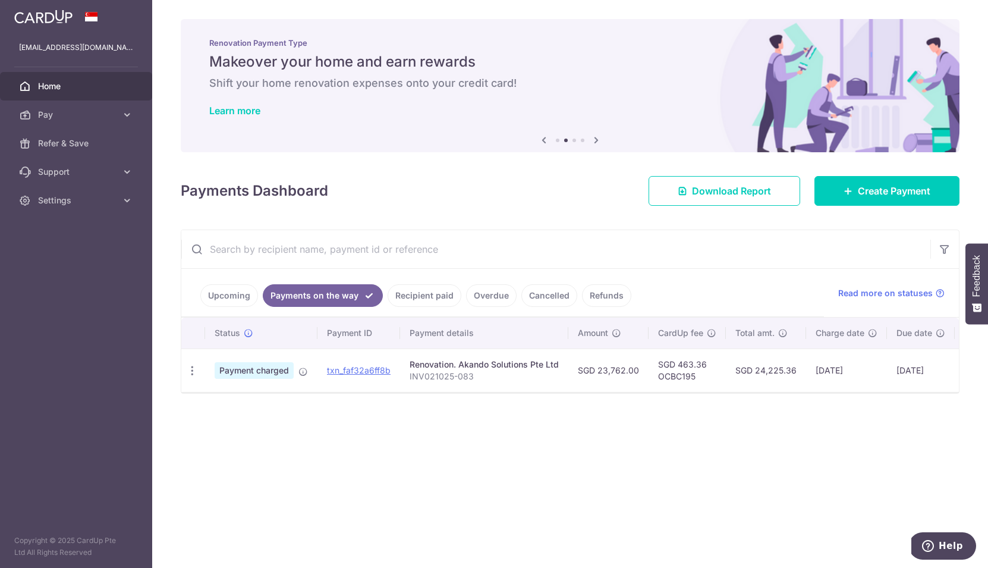 The image size is (988, 568). What do you see at coordinates (359, 370) in the screenshot?
I see `a: txn_faf32a6ff8b` at bounding box center [359, 370].